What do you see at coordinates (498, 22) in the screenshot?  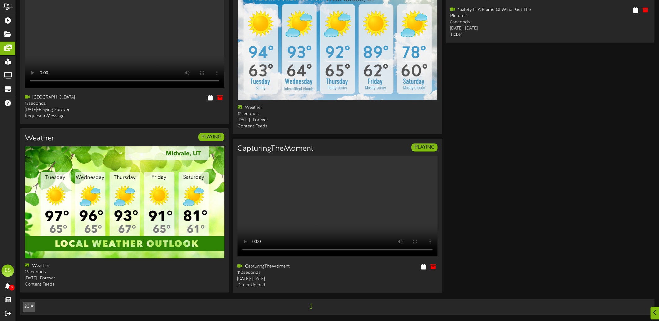 I see `div: 8 seconds` at bounding box center [498, 22].